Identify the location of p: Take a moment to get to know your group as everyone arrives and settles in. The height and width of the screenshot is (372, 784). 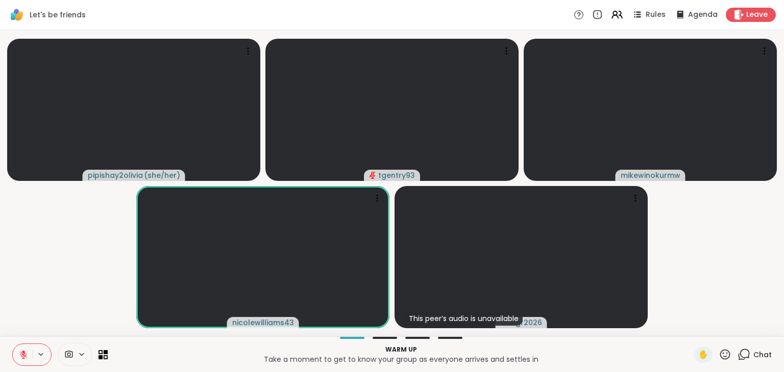
(400, 360).